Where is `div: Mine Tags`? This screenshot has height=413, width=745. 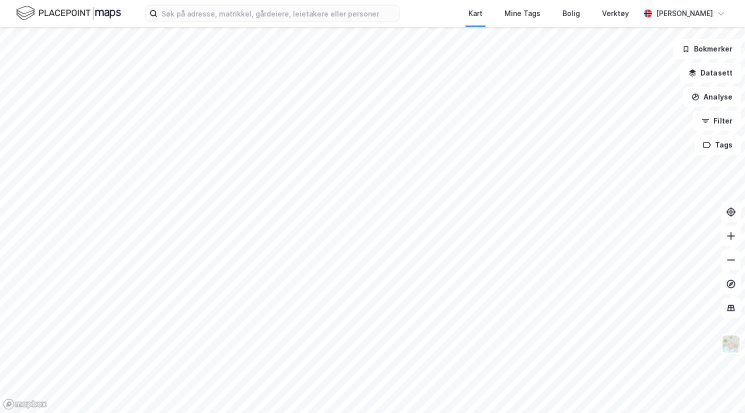
div: Mine Tags is located at coordinates (523, 14).